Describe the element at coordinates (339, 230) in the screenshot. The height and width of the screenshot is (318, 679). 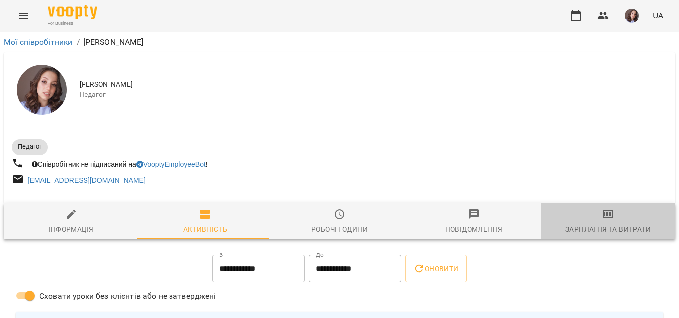
I see `div: Робочі години` at that location.